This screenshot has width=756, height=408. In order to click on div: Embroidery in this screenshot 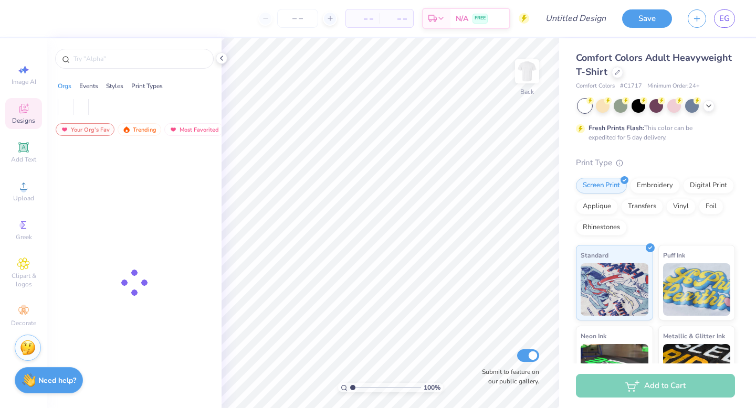, I will do `click(654, 186)`.